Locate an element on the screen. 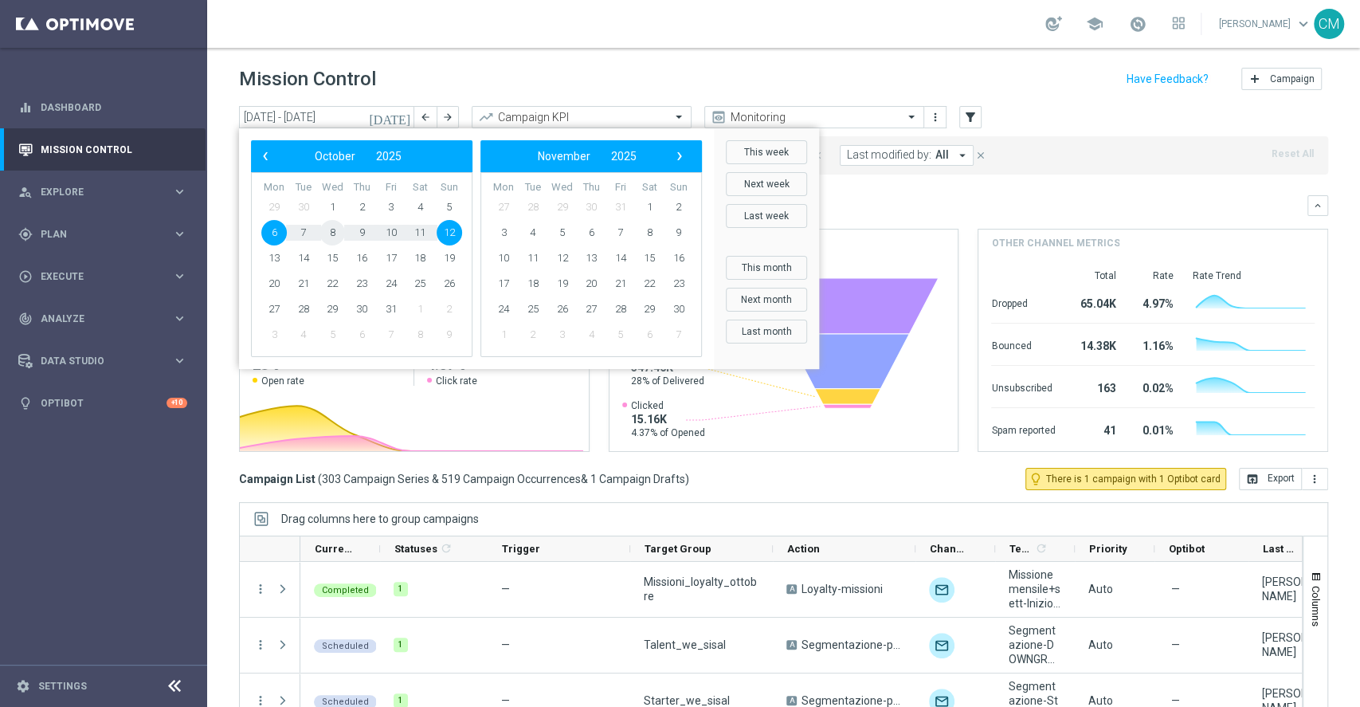 This screenshot has height=707, width=1360. span: Clicked is located at coordinates (668, 406).